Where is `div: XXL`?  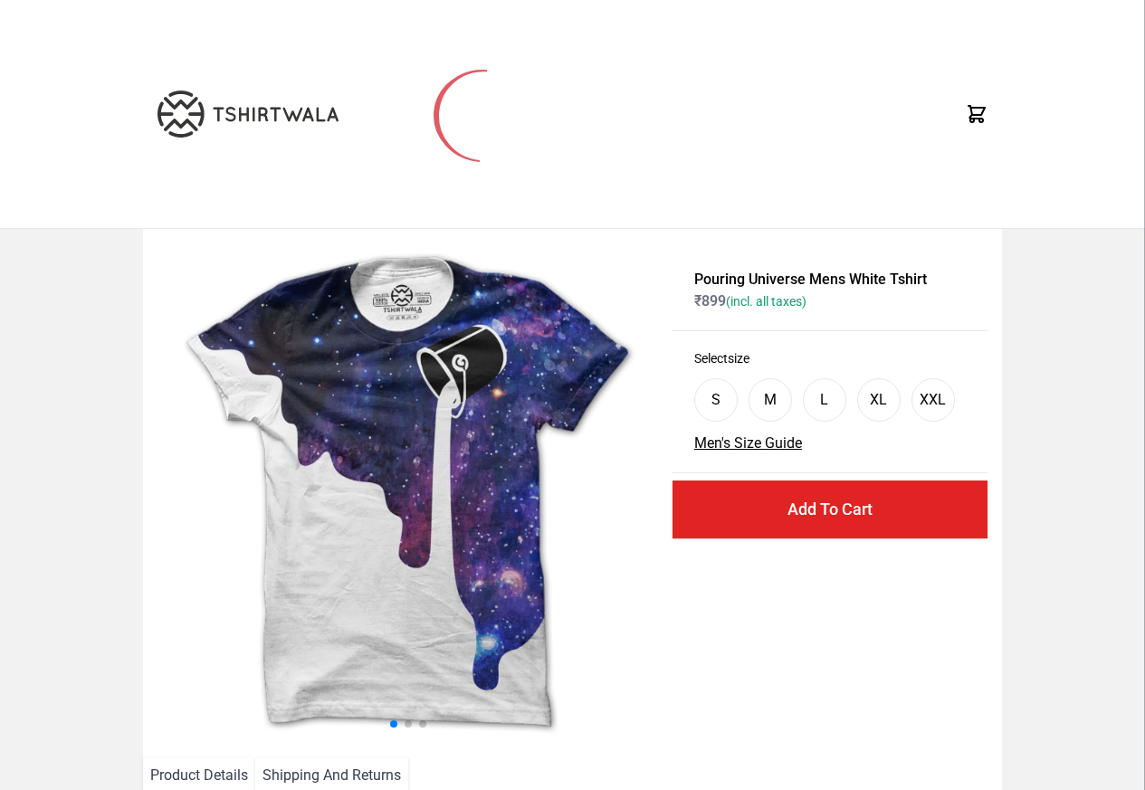
div: XXL is located at coordinates (933, 400).